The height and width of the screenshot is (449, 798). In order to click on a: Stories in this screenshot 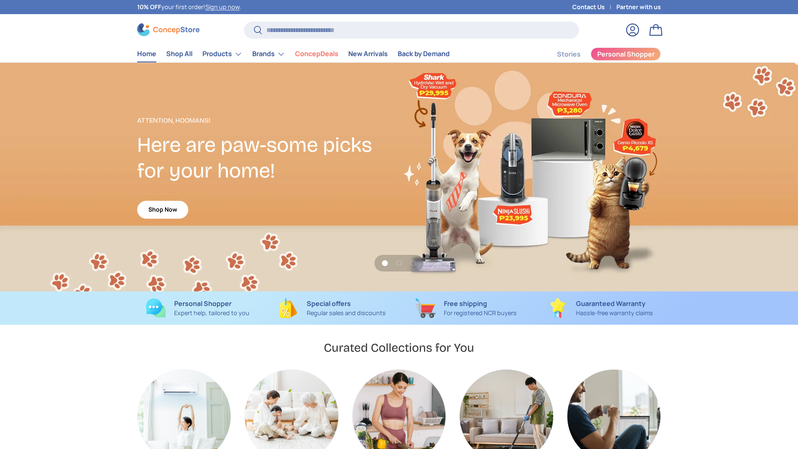, I will do `click(569, 54)`.